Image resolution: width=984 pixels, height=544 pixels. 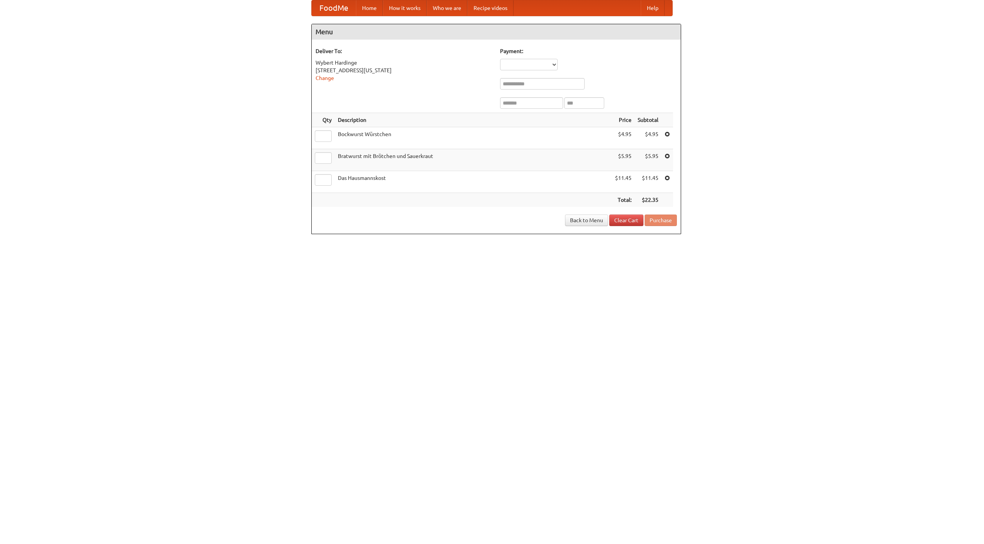 I want to click on h5: Payment:, so click(x=589, y=51).